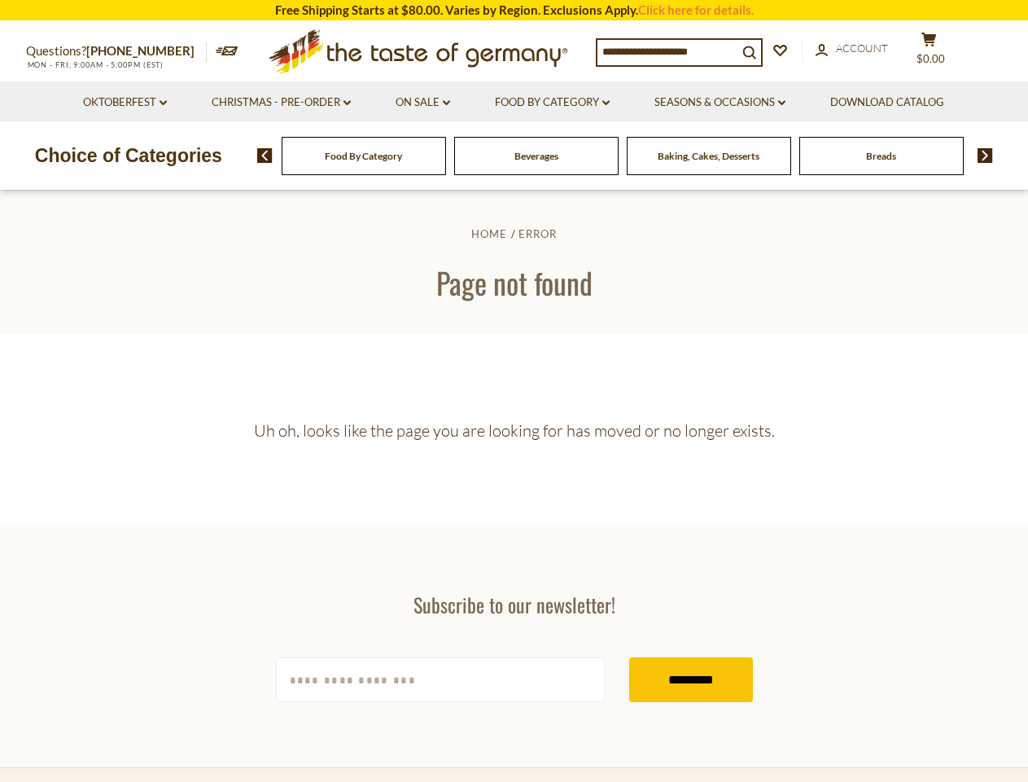 Image resolution: width=1028 pixels, height=782 pixels. Describe the element at coordinates (888, 103) in the screenshot. I see `a: Download Catalog` at that location.